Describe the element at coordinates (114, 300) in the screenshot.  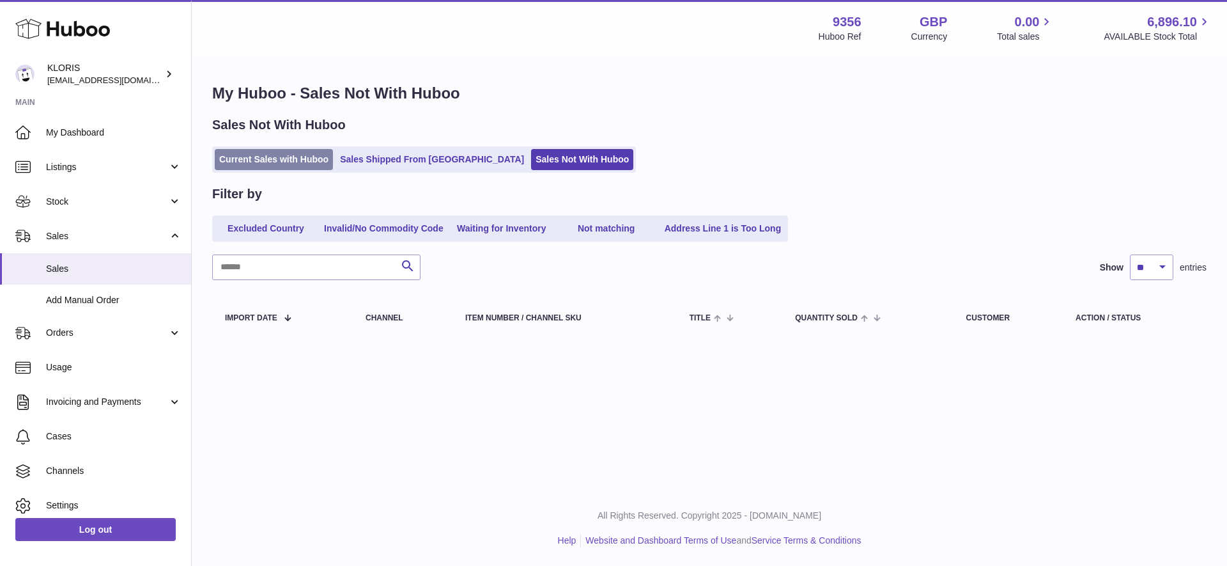
I see `span: Add Manual Order` at that location.